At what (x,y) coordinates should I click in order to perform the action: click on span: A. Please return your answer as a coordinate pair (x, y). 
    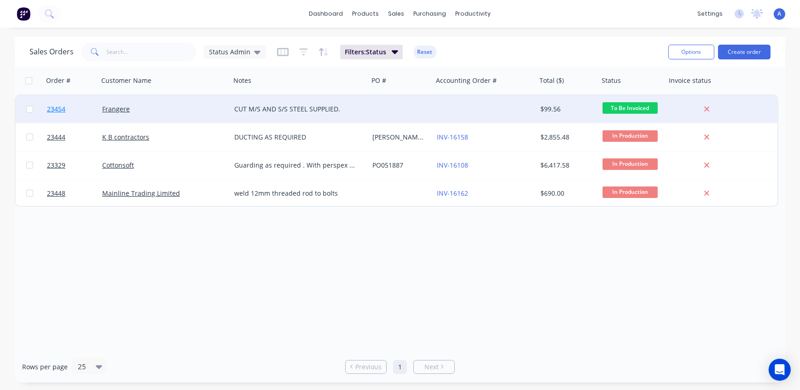
    Looking at the image, I should click on (780, 14).